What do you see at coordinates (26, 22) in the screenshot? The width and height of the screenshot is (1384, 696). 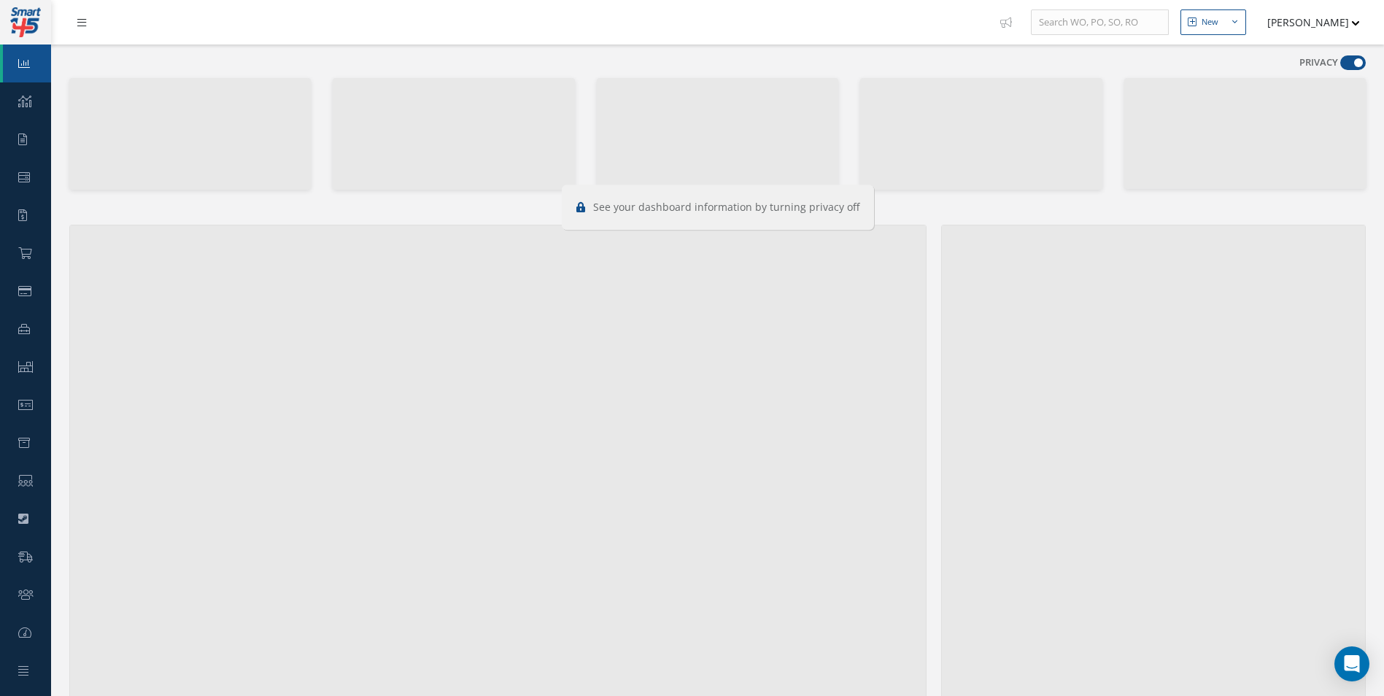 I see `img: smart145-logo-small.png` at bounding box center [26, 22].